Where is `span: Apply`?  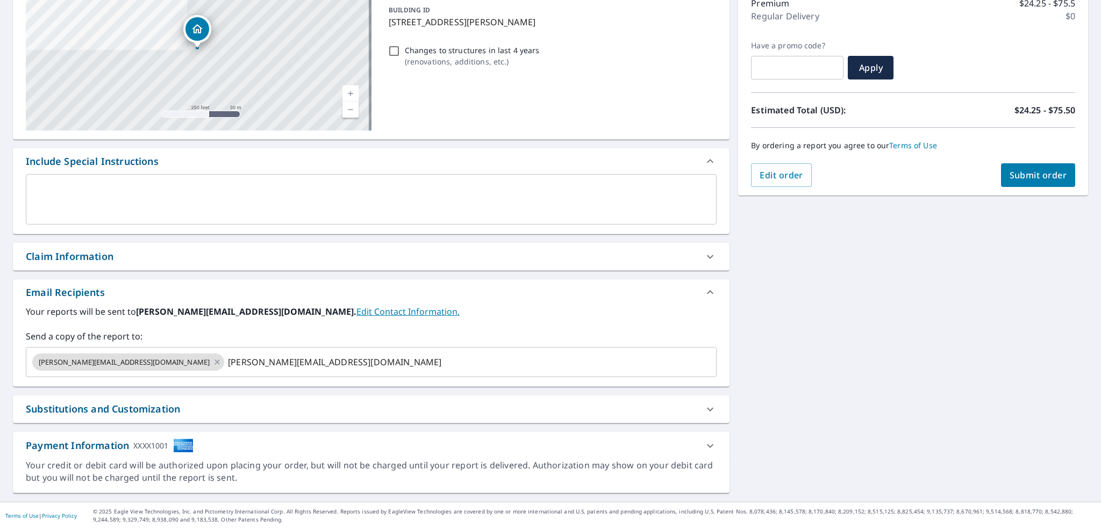 span: Apply is located at coordinates (870, 68).